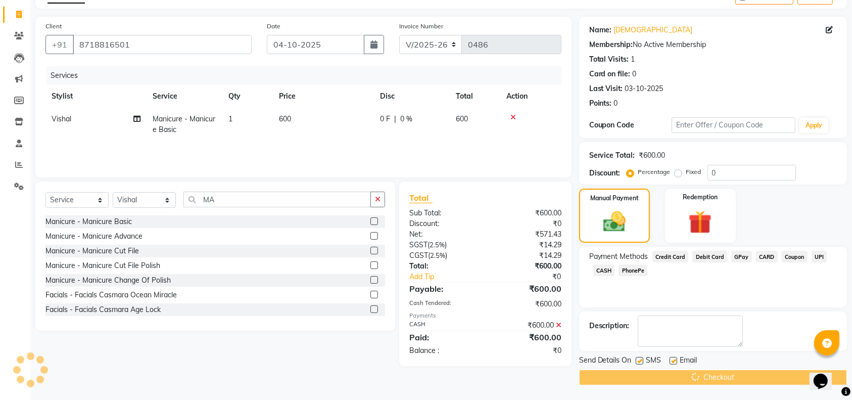 This screenshot has height=400, width=852. I want to click on span: 0 %, so click(406, 119).